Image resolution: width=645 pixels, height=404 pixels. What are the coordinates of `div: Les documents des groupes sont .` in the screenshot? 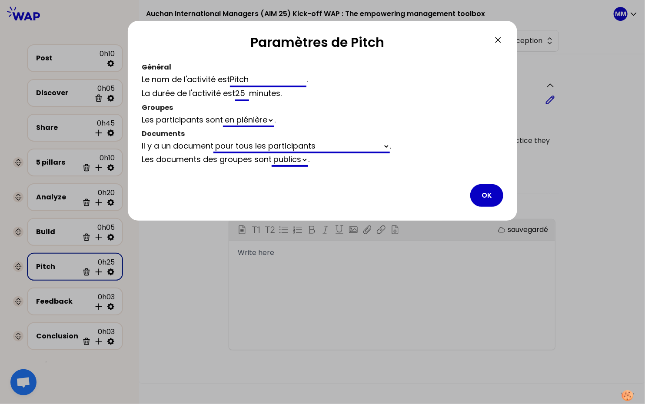 It's located at (323, 160).